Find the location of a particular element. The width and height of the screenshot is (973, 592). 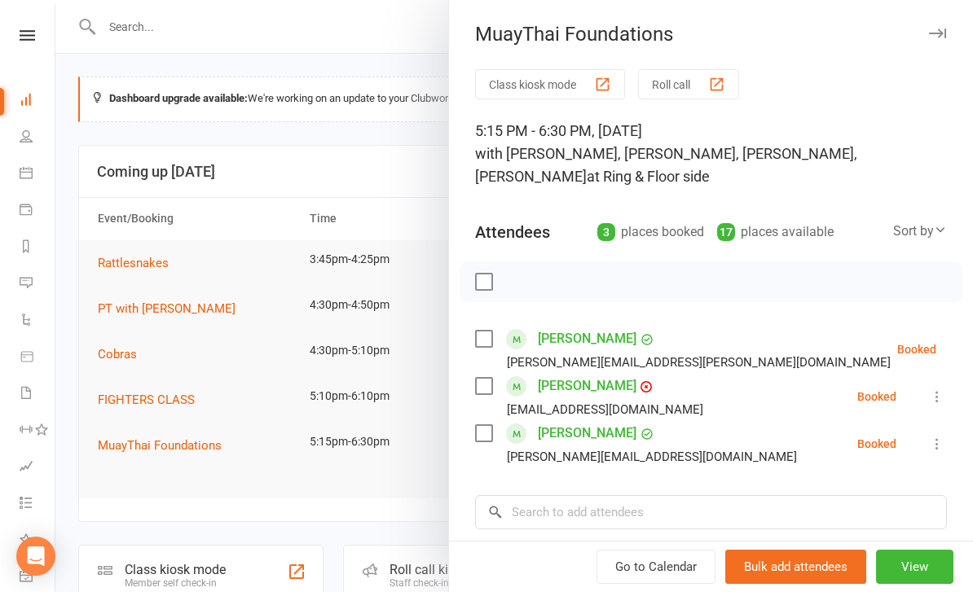

button: View is located at coordinates (914, 567).